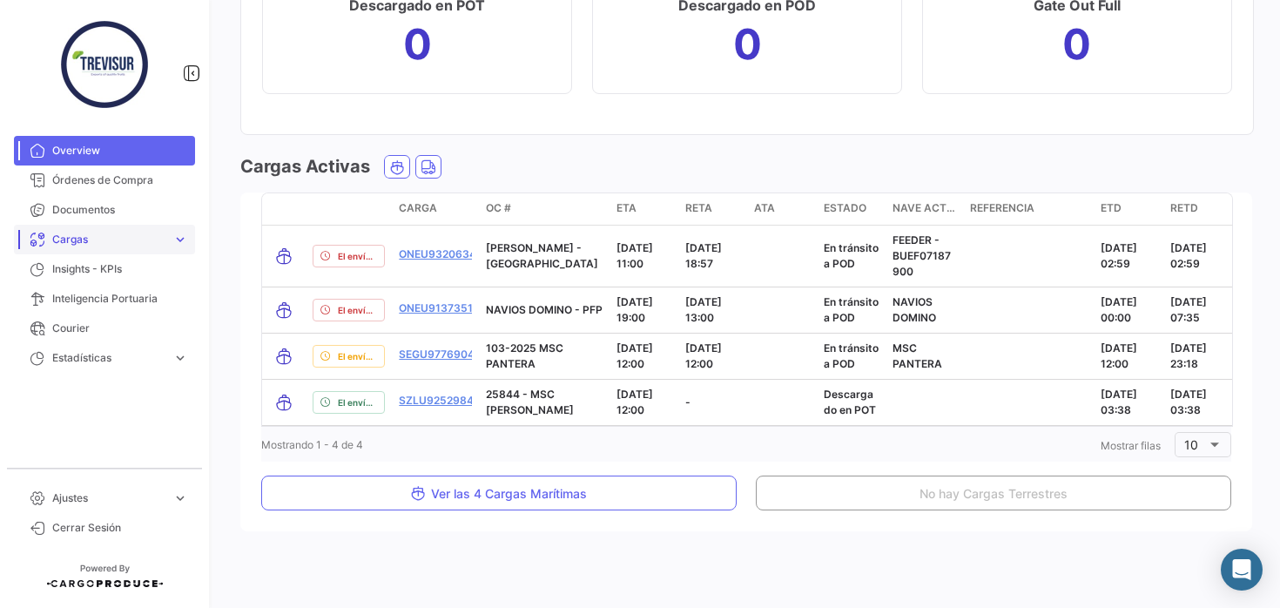 The image size is (1280, 608). I want to click on span: OC #, so click(498, 208).